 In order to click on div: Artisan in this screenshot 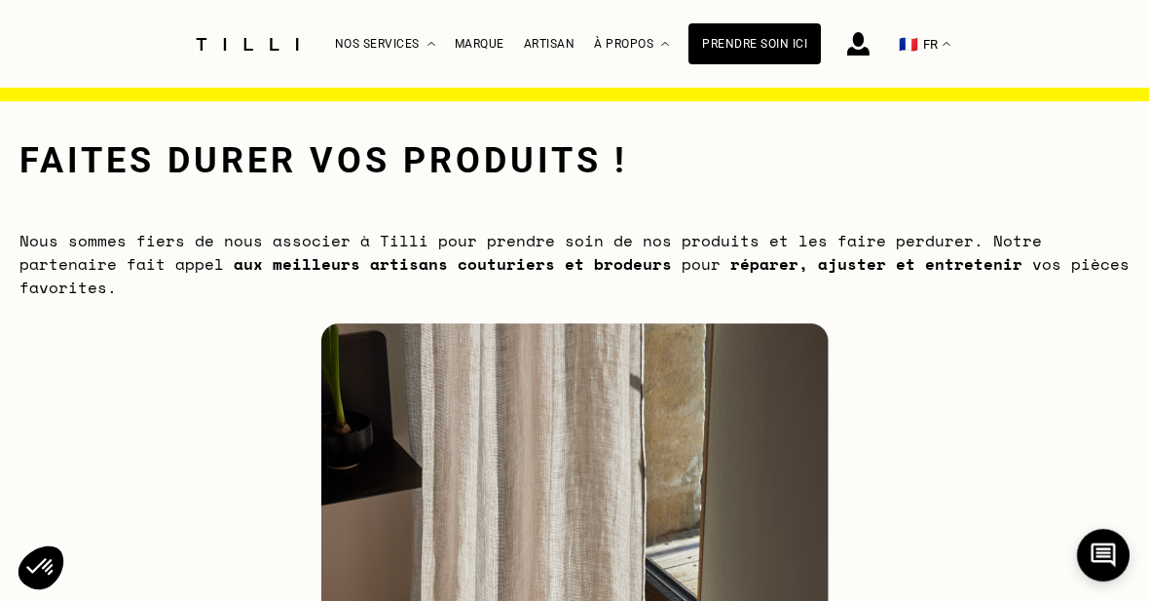, I will do `click(549, 44)`.